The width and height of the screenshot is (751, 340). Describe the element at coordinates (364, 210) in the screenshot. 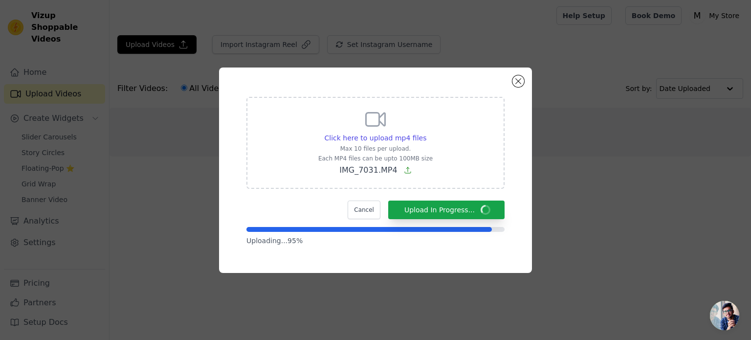

I see `button: Cancel` at that location.